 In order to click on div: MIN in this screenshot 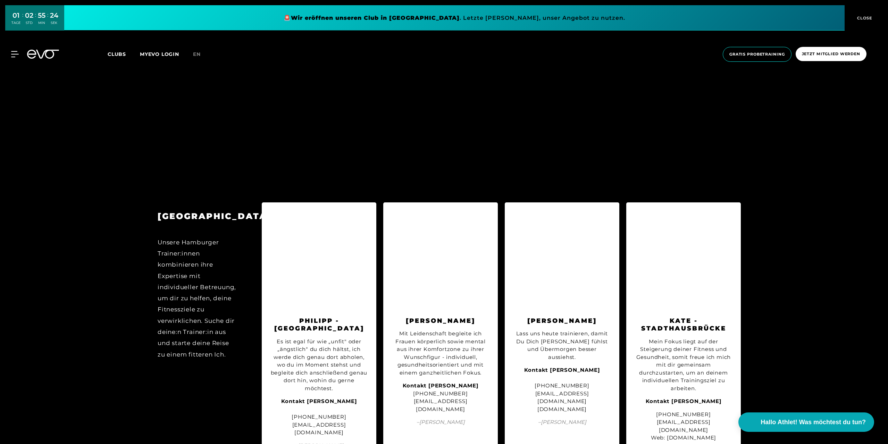, I will do `click(42, 23)`.